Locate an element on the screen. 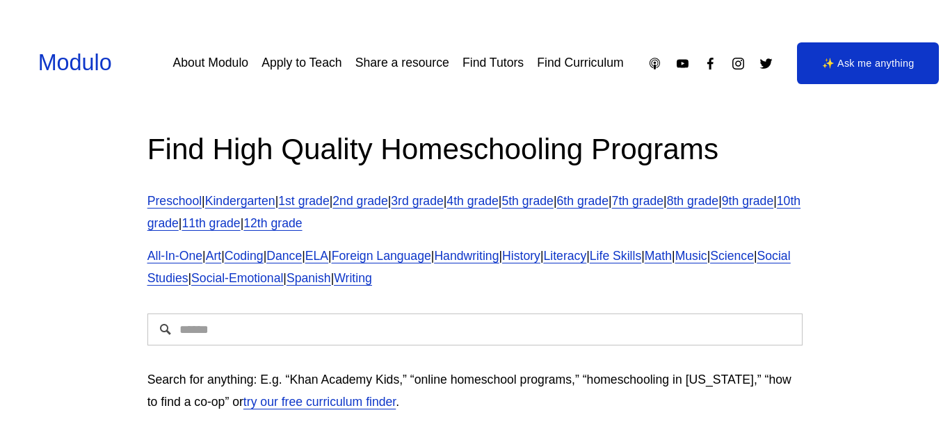 This screenshot has width=950, height=440. a: YouTube is located at coordinates (682, 63).